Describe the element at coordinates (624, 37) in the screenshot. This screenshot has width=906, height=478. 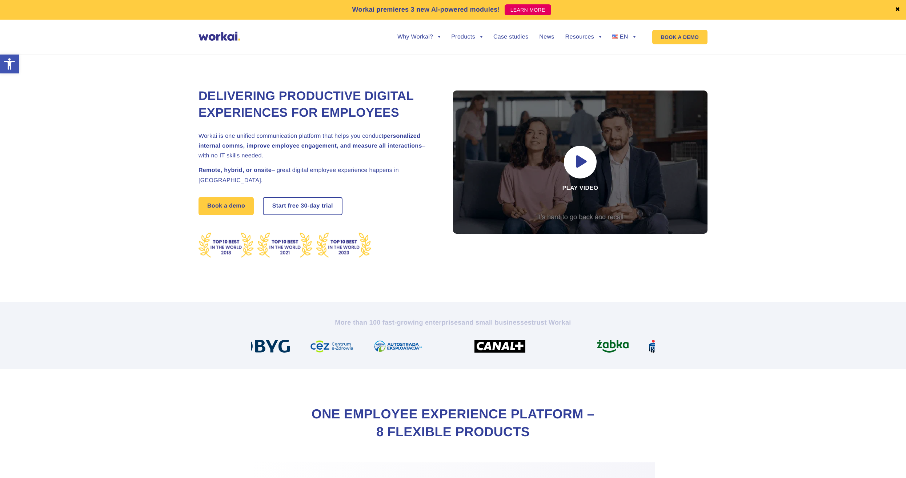
I see `span: EN` at that location.